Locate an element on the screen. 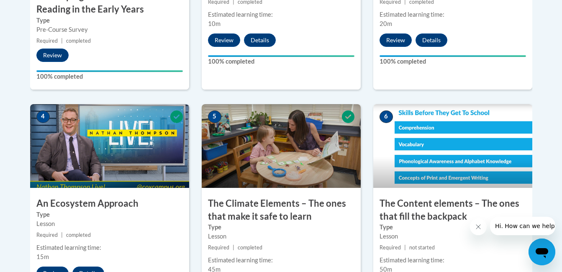 This screenshot has height=272, width=562. h3: The Content elements – The ones that fill the backpack is located at coordinates (452, 210).